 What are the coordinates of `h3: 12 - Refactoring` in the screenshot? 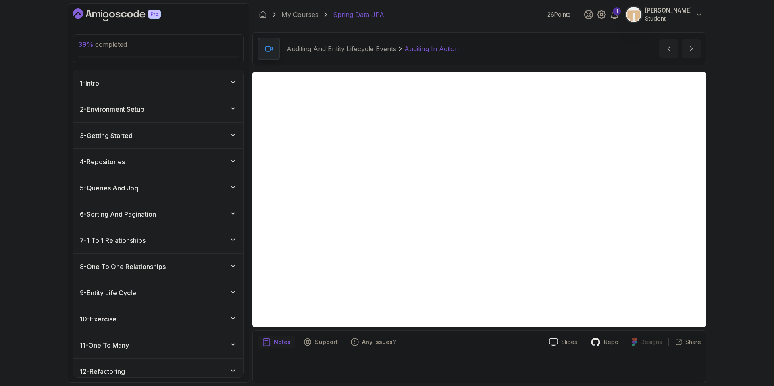 It's located at (102, 371).